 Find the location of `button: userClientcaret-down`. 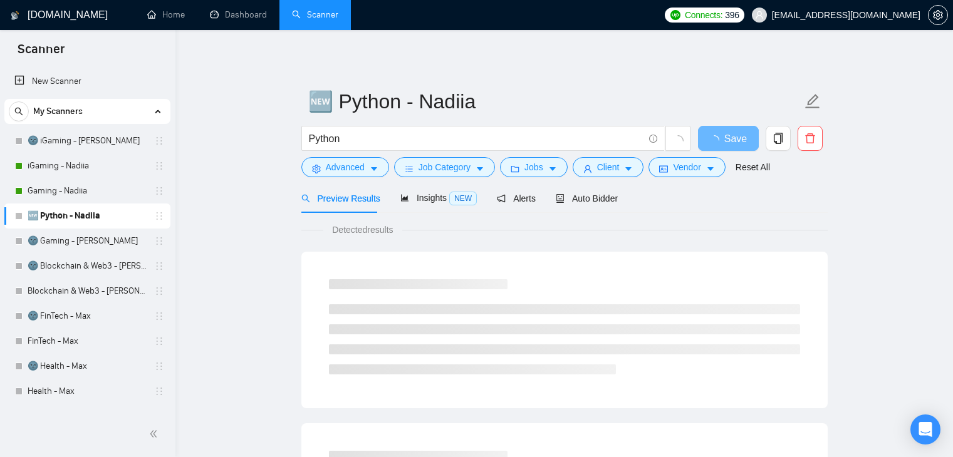

button: userClientcaret-down is located at coordinates (608, 167).